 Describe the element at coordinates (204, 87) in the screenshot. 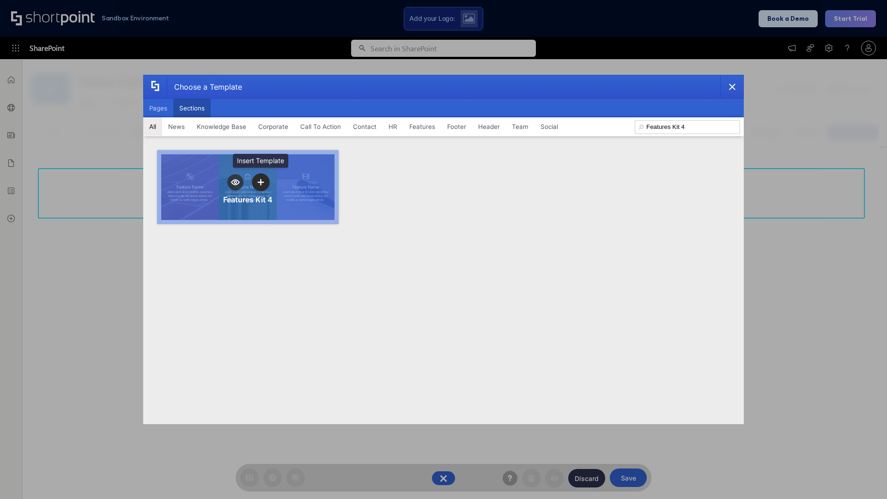

I see `div: Choose a Template` at that location.